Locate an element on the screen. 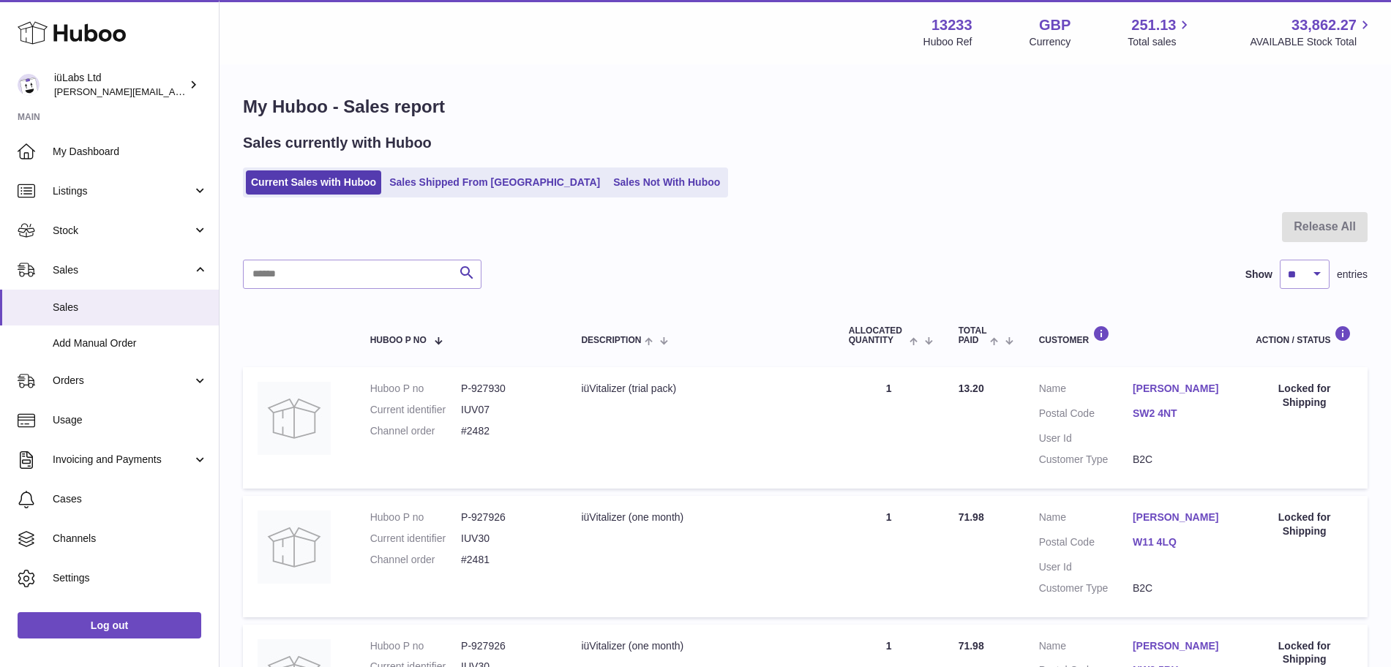 The height and width of the screenshot is (667, 1391). strong: 13233 is located at coordinates (952, 25).